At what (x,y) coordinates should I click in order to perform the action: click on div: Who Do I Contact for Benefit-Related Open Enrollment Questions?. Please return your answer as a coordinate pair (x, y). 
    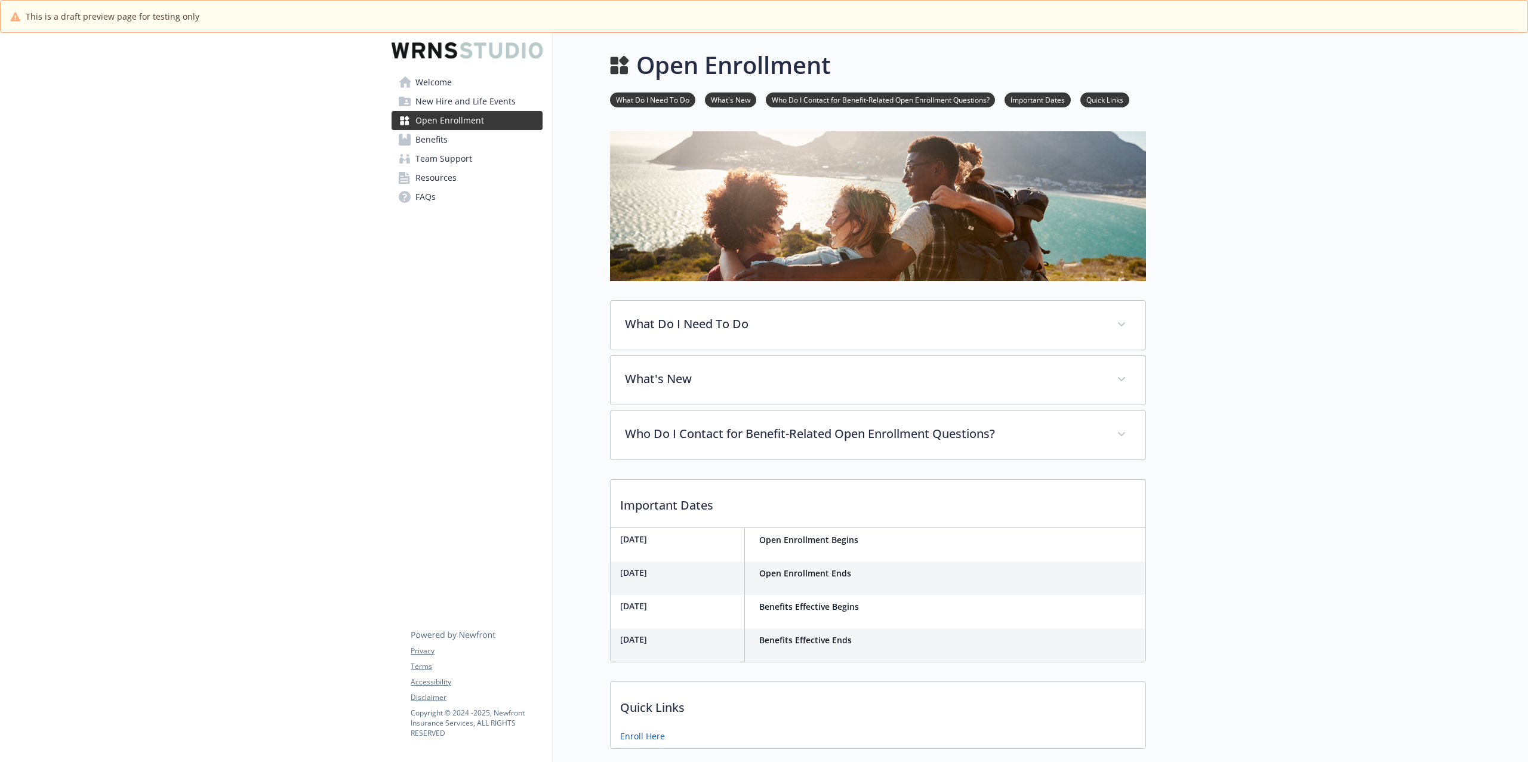
    Looking at the image, I should click on (878, 435).